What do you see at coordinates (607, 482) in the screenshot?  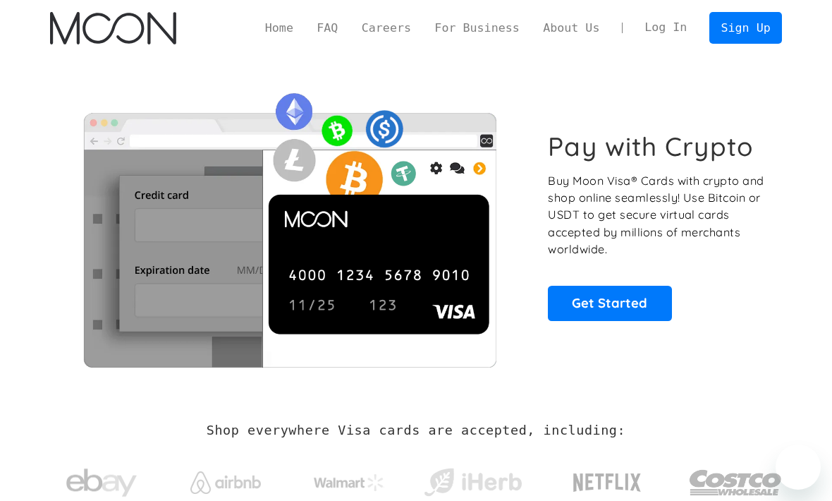 I see `img: Netflix` at bounding box center [607, 482].